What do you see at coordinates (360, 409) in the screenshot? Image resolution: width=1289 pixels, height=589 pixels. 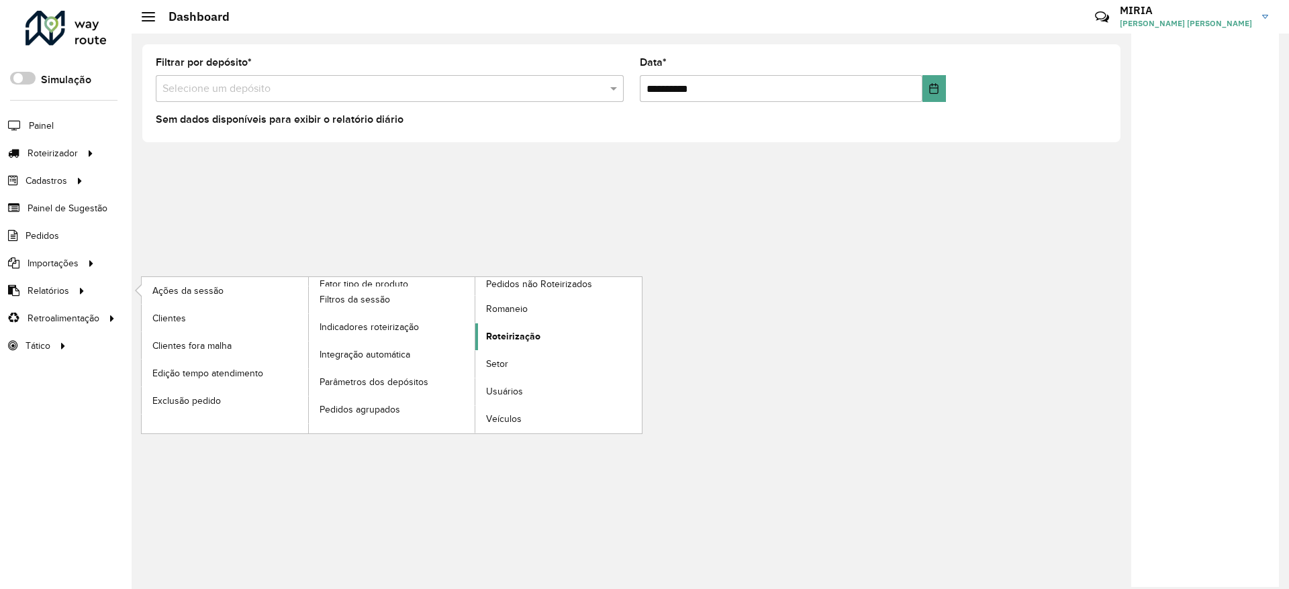 I see `span: Pedidos agrupados` at bounding box center [360, 409].